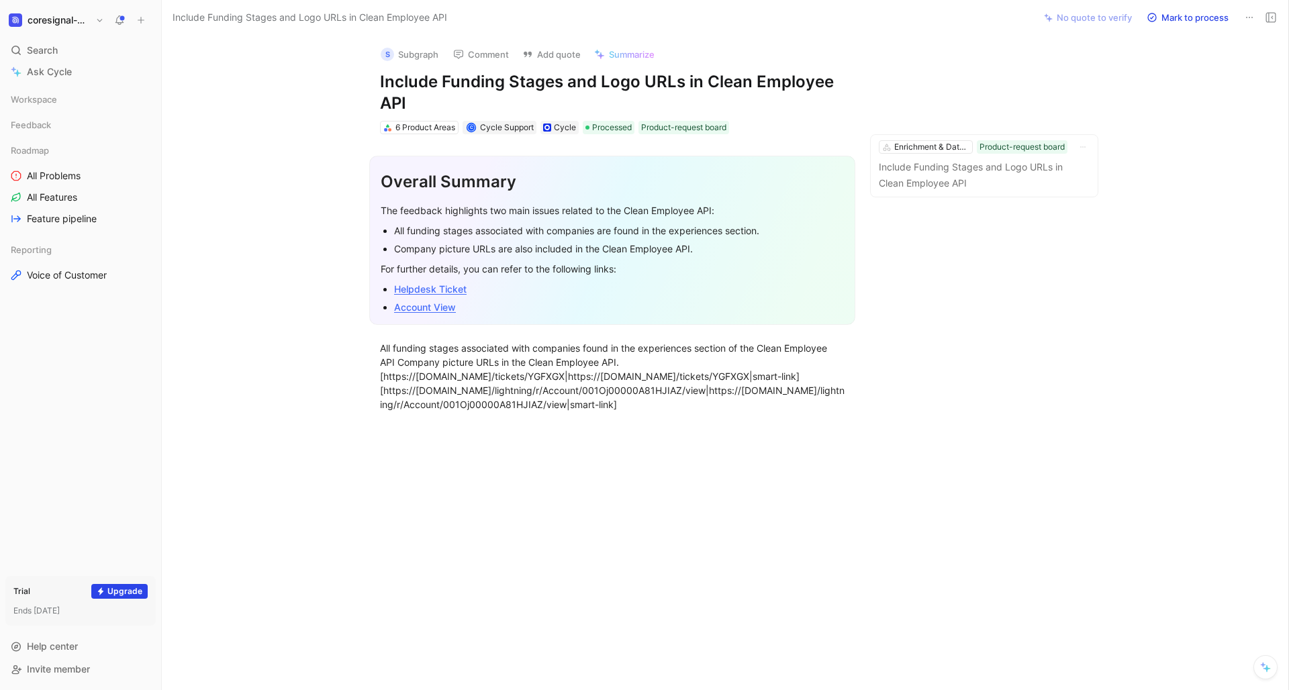 The image size is (1289, 690). I want to click on div: For further details, you can refer to the following links:, so click(612, 269).